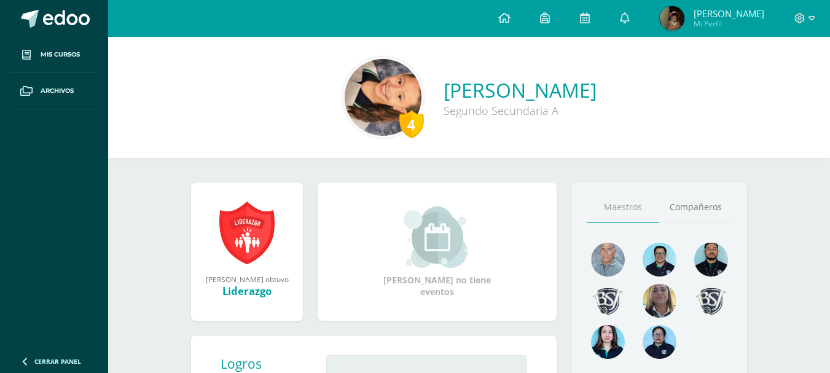 The width and height of the screenshot is (830, 373). I want to click on span: Mis cursos, so click(60, 55).